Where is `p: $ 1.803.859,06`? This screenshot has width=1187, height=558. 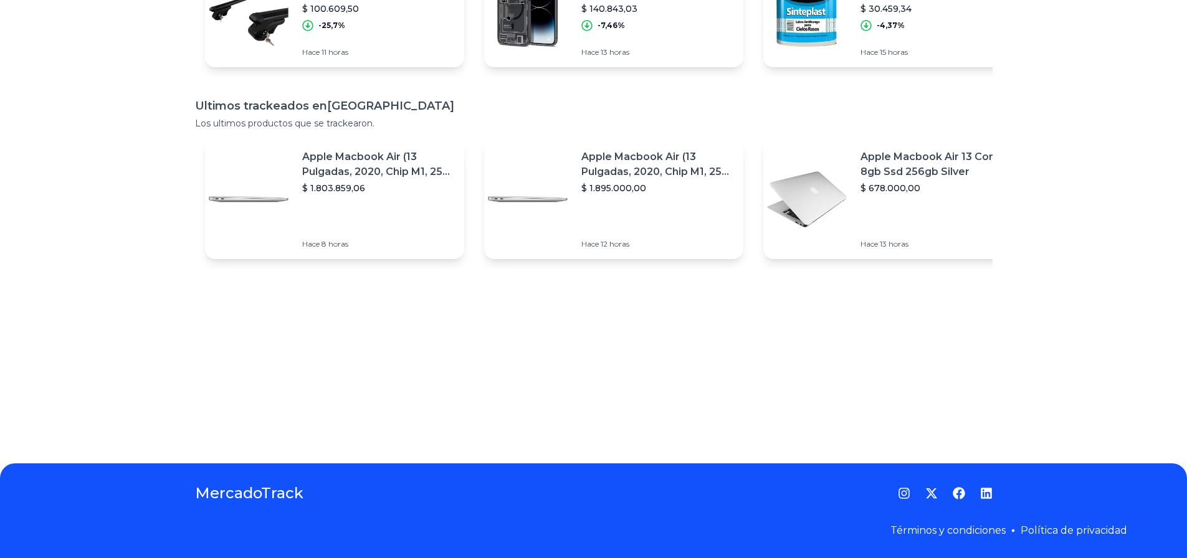 p: $ 1.803.859,06 is located at coordinates (378, 188).